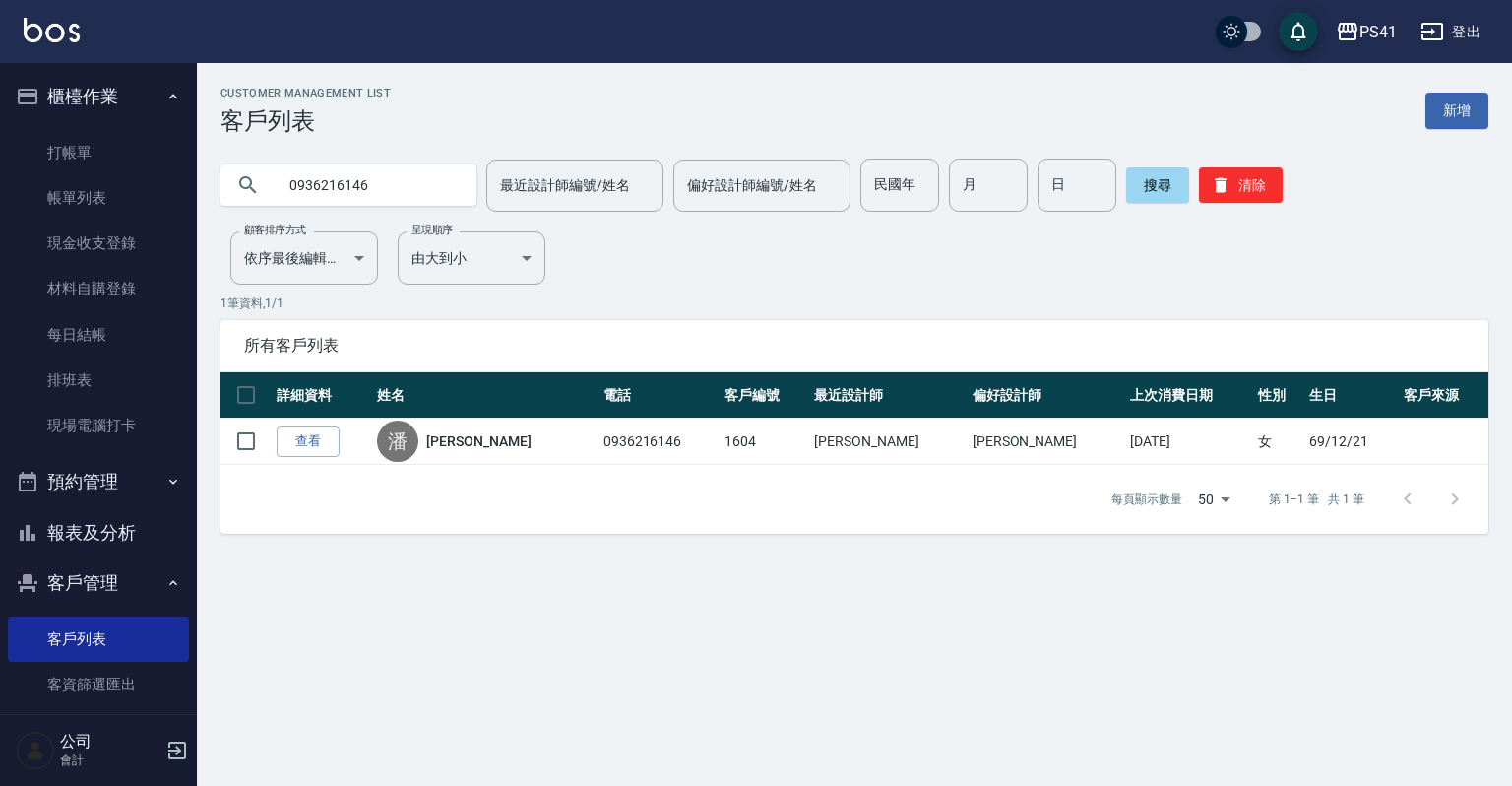 The image size is (1512, 786). What do you see at coordinates (1379, 32) in the screenshot?
I see `div: PS41` at bounding box center [1379, 32].